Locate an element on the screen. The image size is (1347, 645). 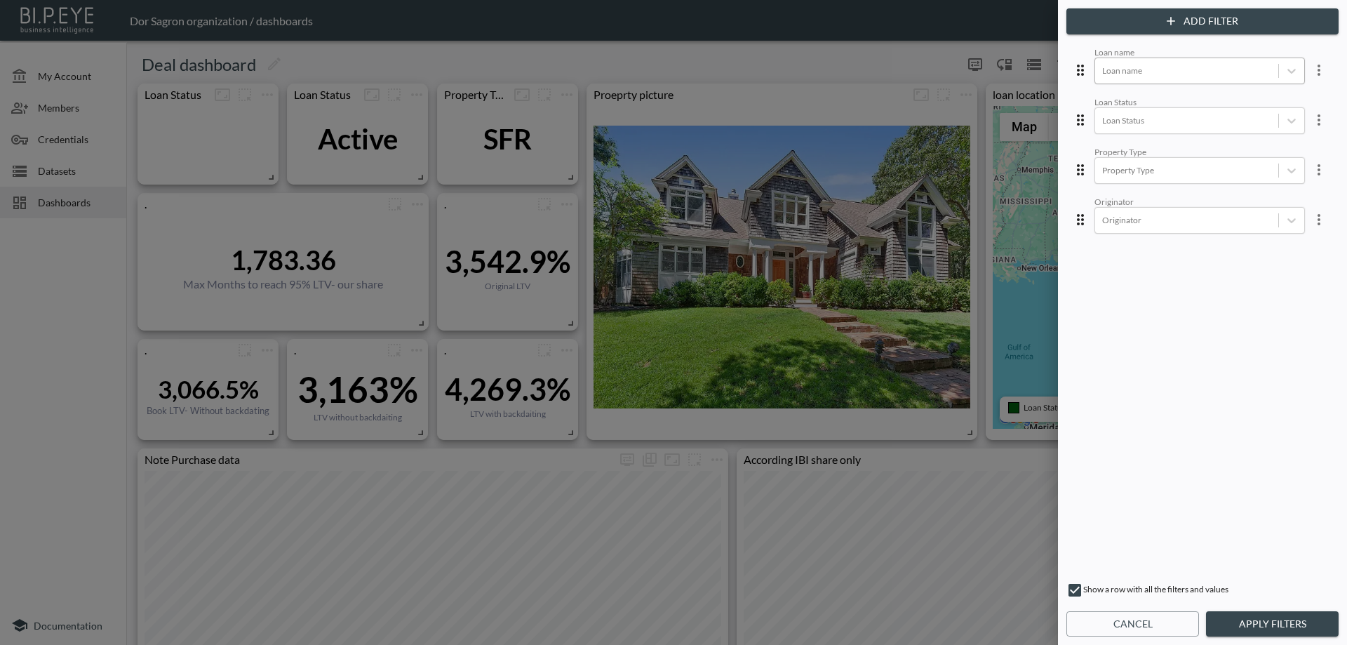
button: Apply Filters is located at coordinates (1272, 624).